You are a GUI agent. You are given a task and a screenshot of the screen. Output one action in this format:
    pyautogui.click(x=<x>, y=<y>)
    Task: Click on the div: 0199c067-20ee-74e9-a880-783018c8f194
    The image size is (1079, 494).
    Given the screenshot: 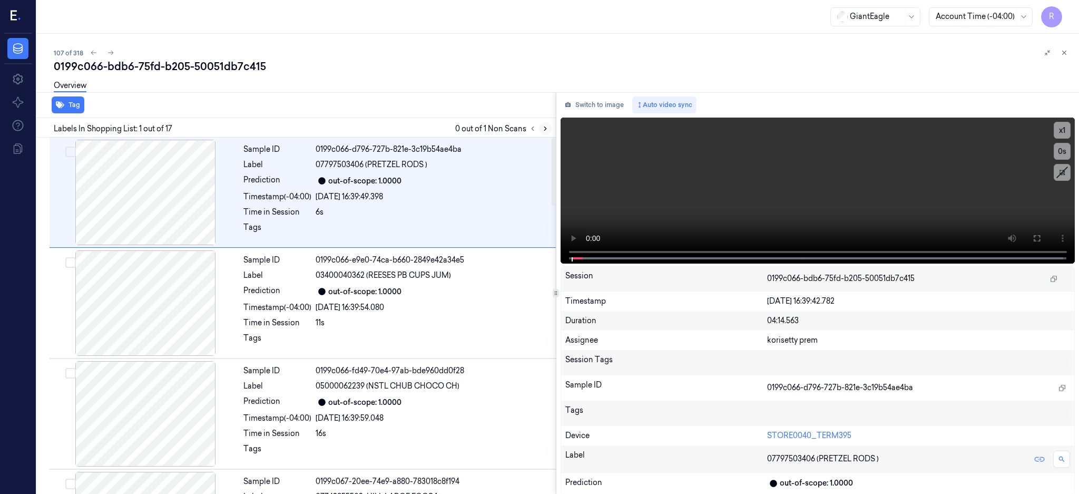 What is the action you would take?
    pyautogui.click(x=433, y=481)
    